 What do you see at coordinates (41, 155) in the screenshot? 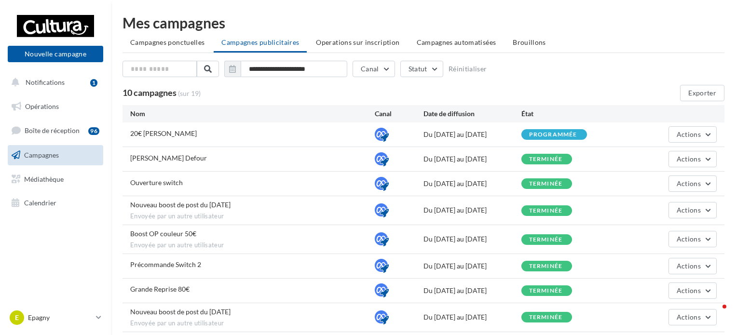
I see `span: Campagnes` at bounding box center [41, 155].